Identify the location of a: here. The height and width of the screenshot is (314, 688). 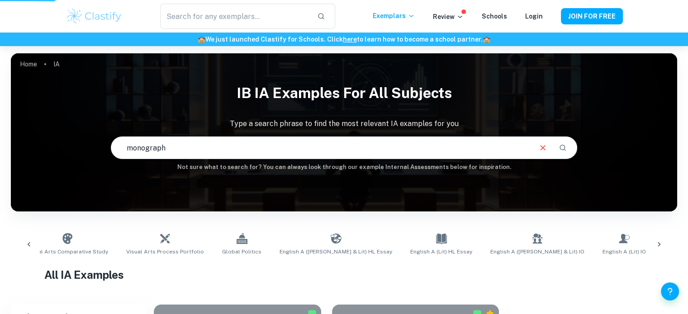
(350, 39).